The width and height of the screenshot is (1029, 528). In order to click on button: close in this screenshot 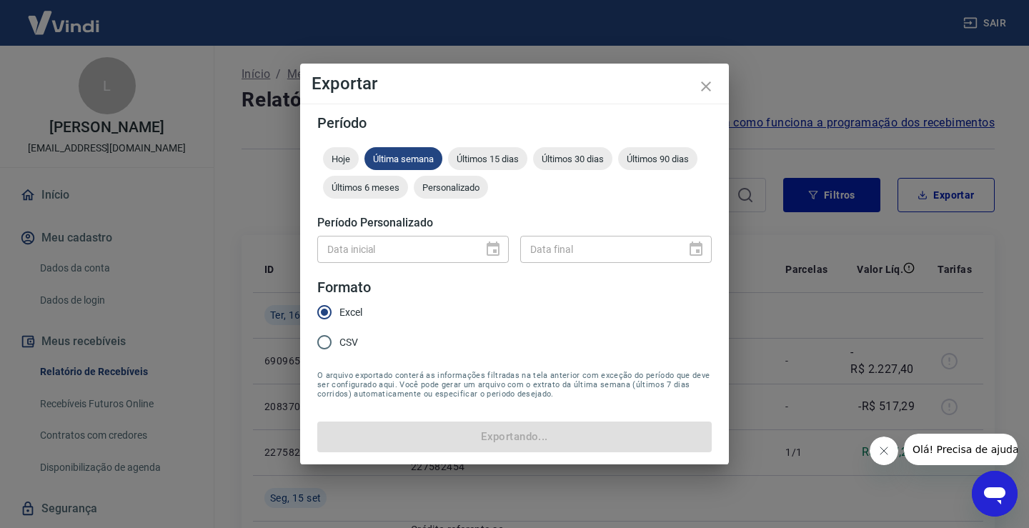, I will do `click(706, 86)`.